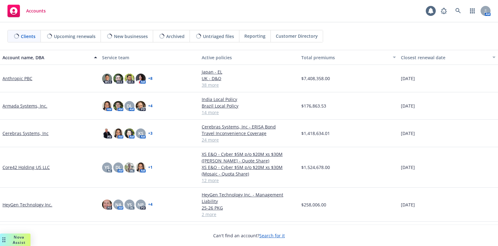 This screenshot has height=246, width=498. I want to click on a: Armada Systems, Inc., so click(25, 106).